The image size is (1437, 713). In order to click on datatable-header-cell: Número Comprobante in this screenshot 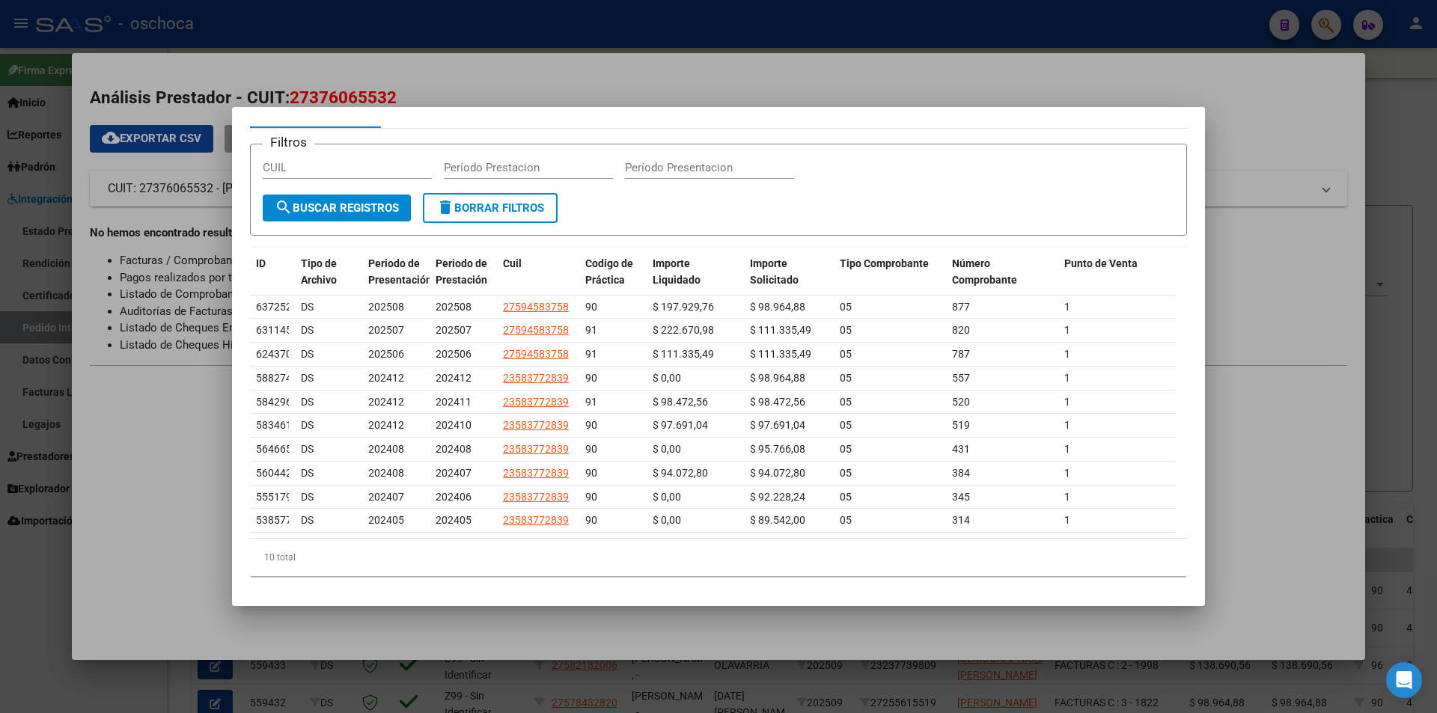, I will do `click(1002, 281)`.